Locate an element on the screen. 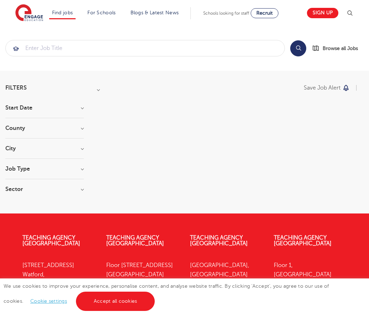 This screenshot has height=317, width=369. h3: Start Date is located at coordinates (45, 108).